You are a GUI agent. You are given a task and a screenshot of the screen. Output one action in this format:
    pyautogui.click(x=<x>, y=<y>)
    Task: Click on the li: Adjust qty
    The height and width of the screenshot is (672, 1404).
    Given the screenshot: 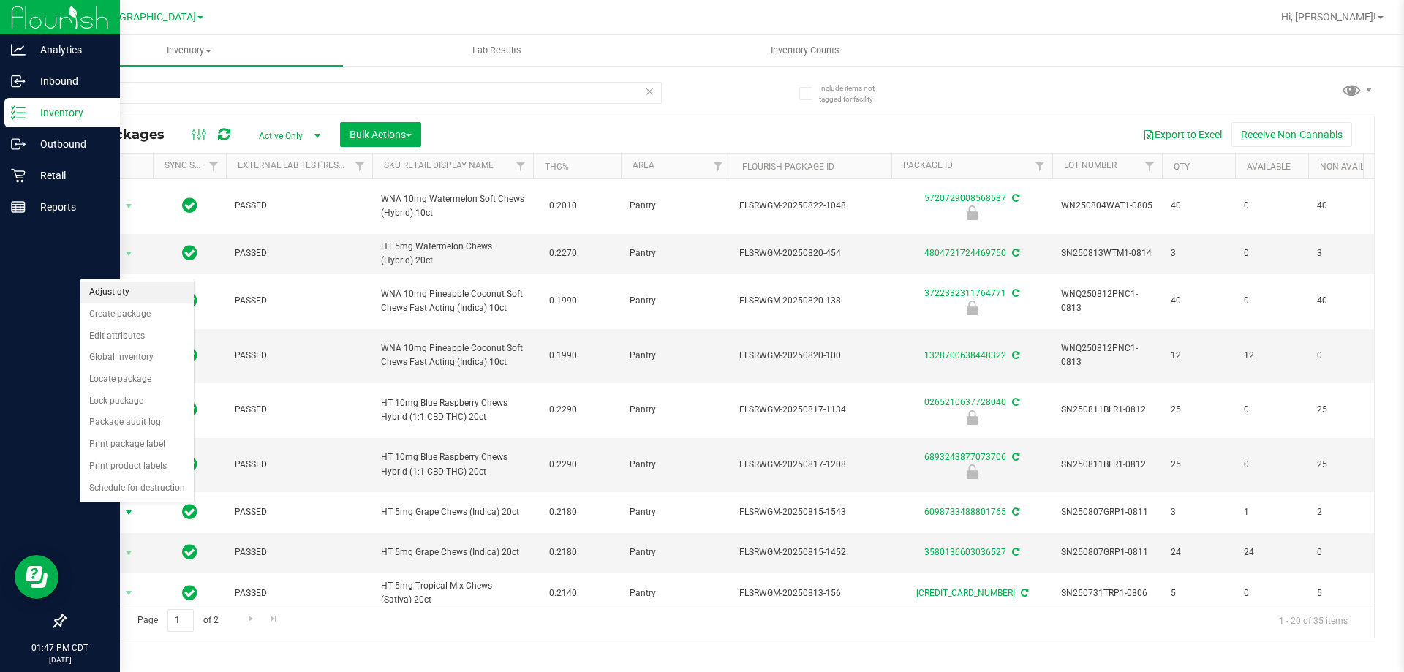 What is the action you would take?
    pyautogui.click(x=137, y=292)
    